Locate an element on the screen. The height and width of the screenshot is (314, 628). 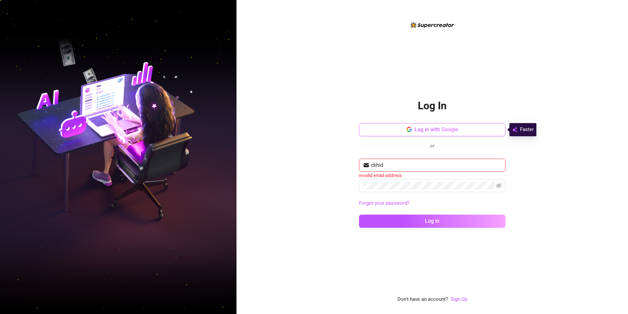
span: Log in with Google is located at coordinates (436, 129).